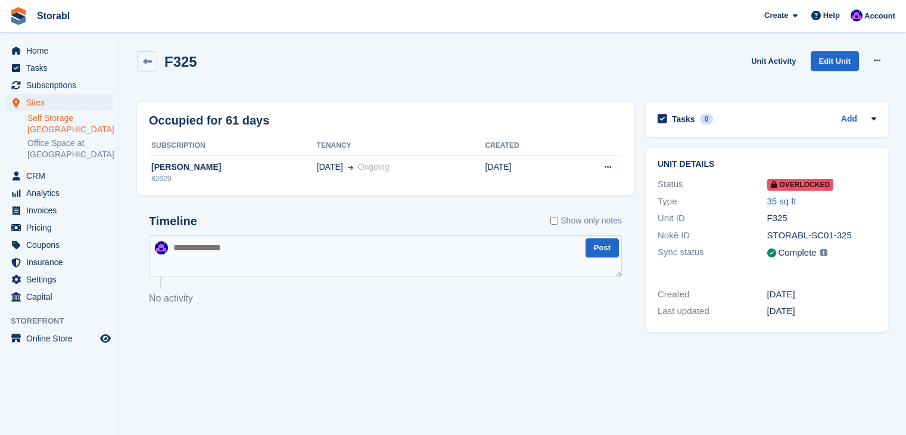  What do you see at coordinates (181, 61) in the screenshot?
I see `h2: F325` at bounding box center [181, 61].